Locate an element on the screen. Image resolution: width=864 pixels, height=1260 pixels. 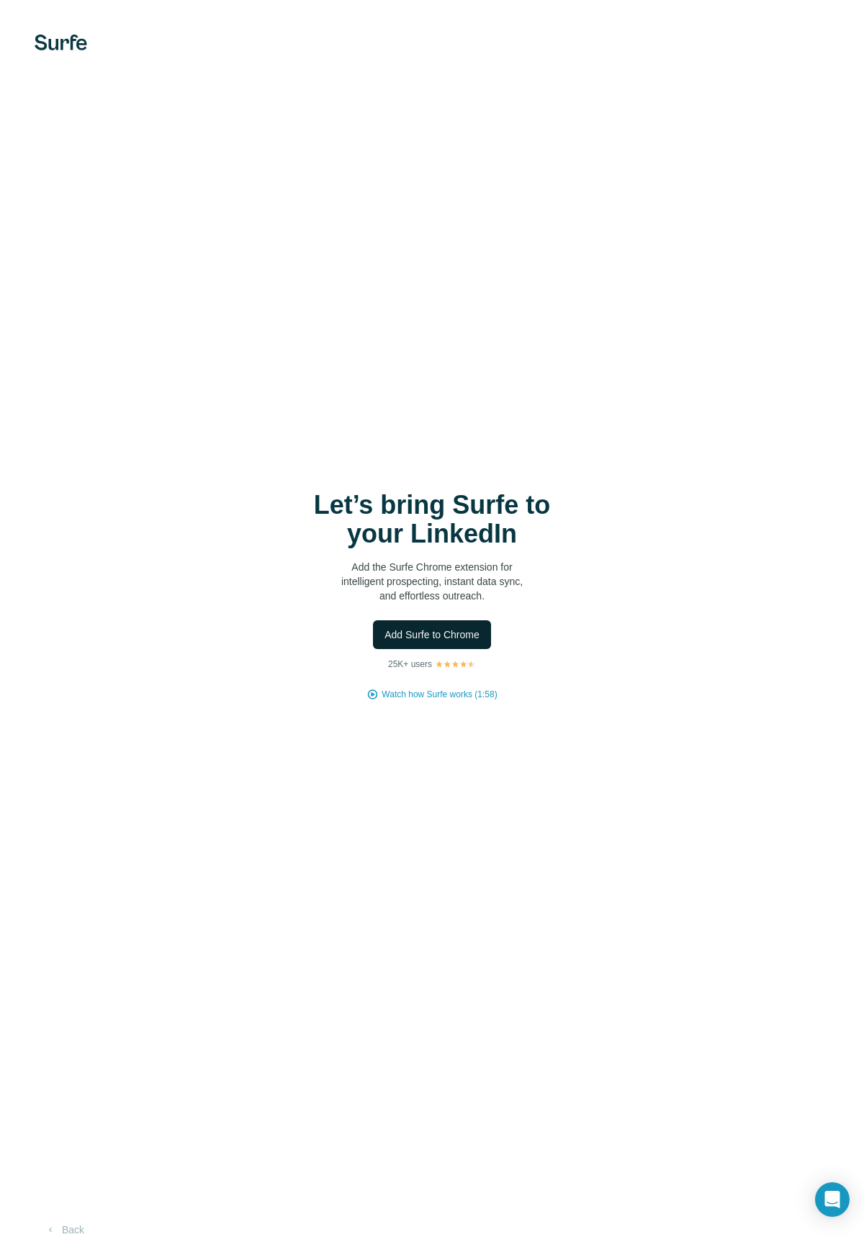
img: Surfe's logo is located at coordinates (60, 42).